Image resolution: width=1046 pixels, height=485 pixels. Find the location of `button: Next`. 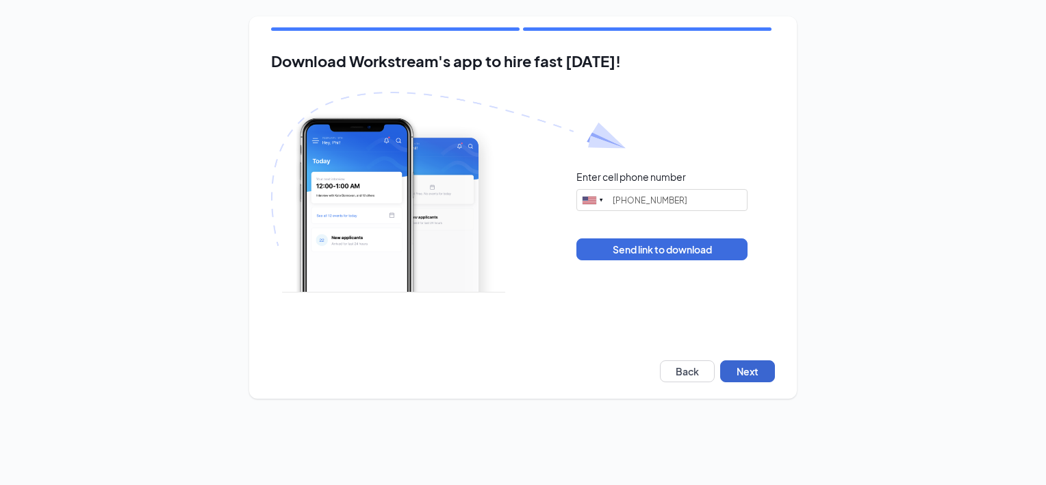

button: Next is located at coordinates (747, 371).